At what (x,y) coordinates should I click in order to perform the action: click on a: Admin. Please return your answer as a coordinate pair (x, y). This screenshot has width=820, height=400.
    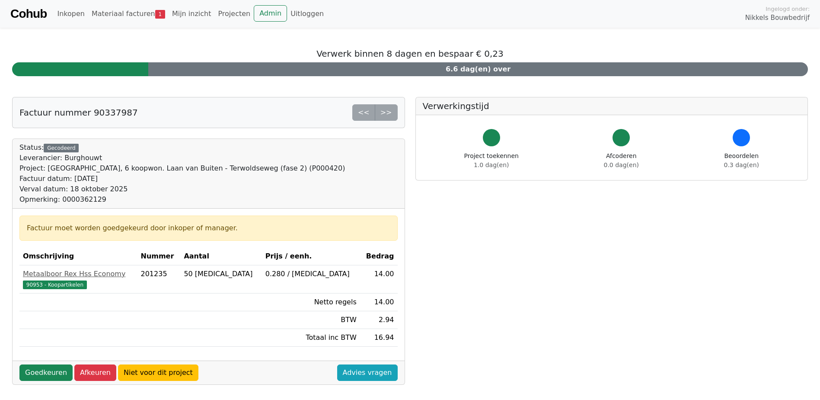
    Looking at the image, I should click on (270, 13).